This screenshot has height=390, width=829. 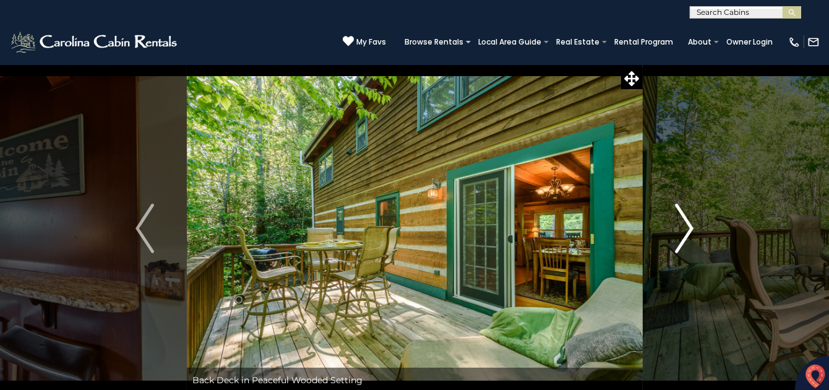 What do you see at coordinates (364, 41) in the screenshot?
I see `a: My Favs` at bounding box center [364, 41].